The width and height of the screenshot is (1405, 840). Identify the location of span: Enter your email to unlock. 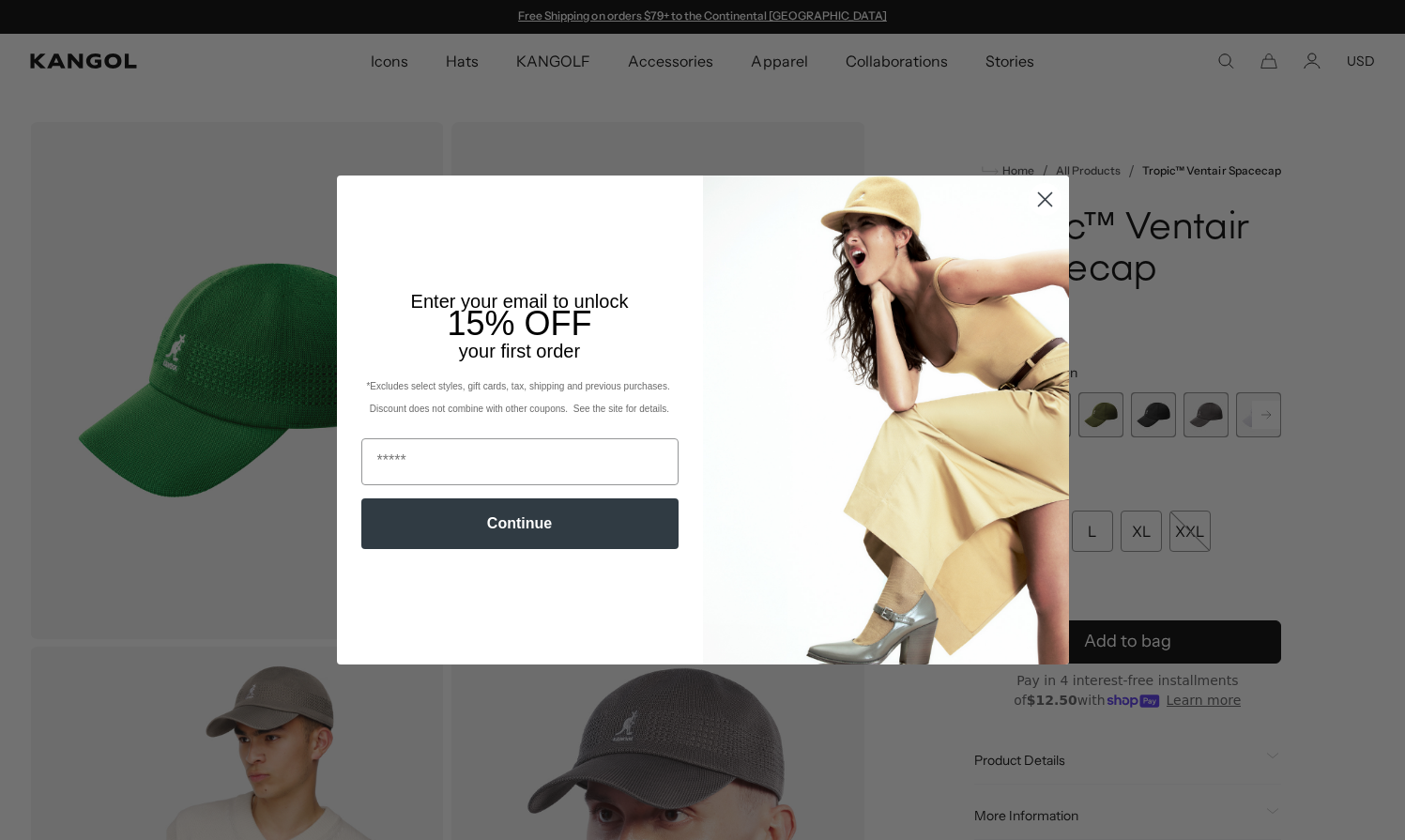
(520, 302).